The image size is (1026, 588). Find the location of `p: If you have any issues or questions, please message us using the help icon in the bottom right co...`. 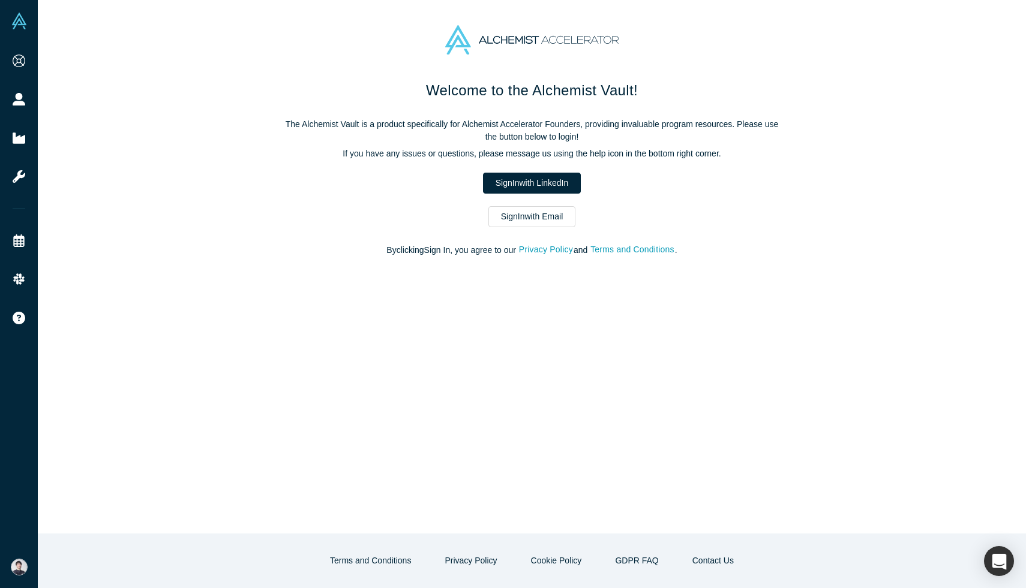

p: If you have any issues or questions, please message us using the help icon in the bottom right co... is located at coordinates (532, 154).